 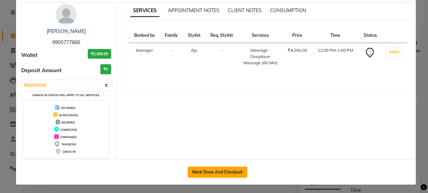 What do you see at coordinates (297, 35) in the screenshot?
I see `th: Price` at bounding box center [297, 35].